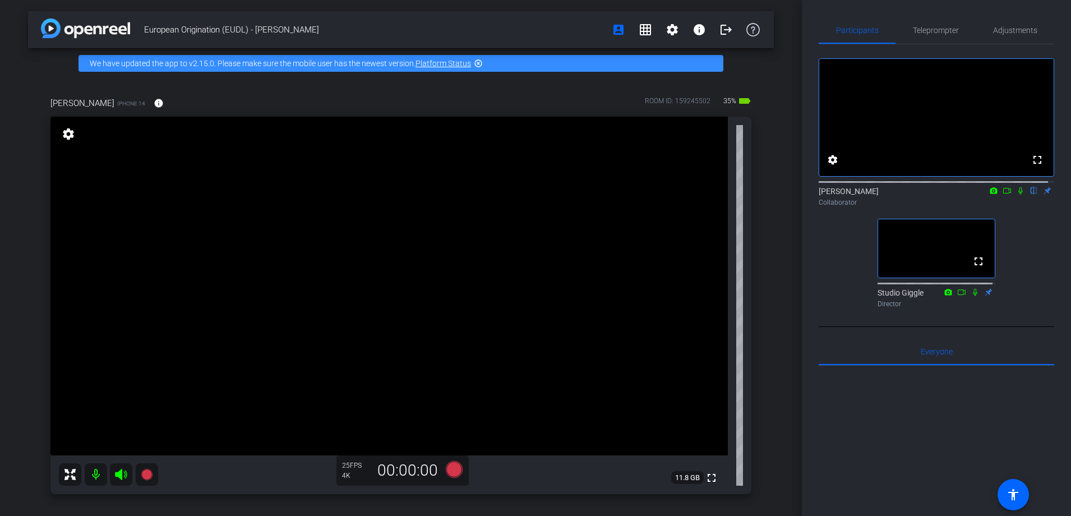 This screenshot has width=1071, height=516. Describe the element at coordinates (936, 30) in the screenshot. I see `span: Teleprompter` at that location.